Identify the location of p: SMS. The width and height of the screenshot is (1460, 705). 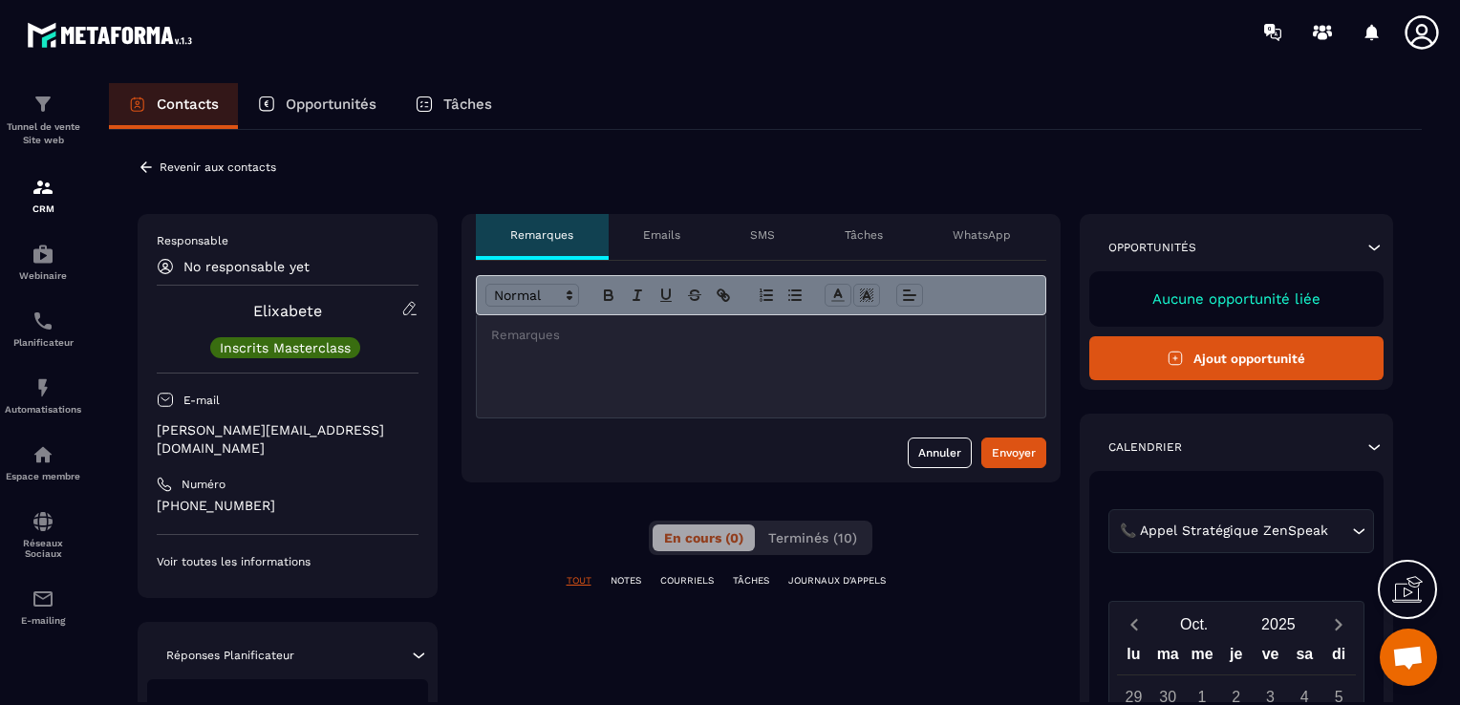
(763, 235).